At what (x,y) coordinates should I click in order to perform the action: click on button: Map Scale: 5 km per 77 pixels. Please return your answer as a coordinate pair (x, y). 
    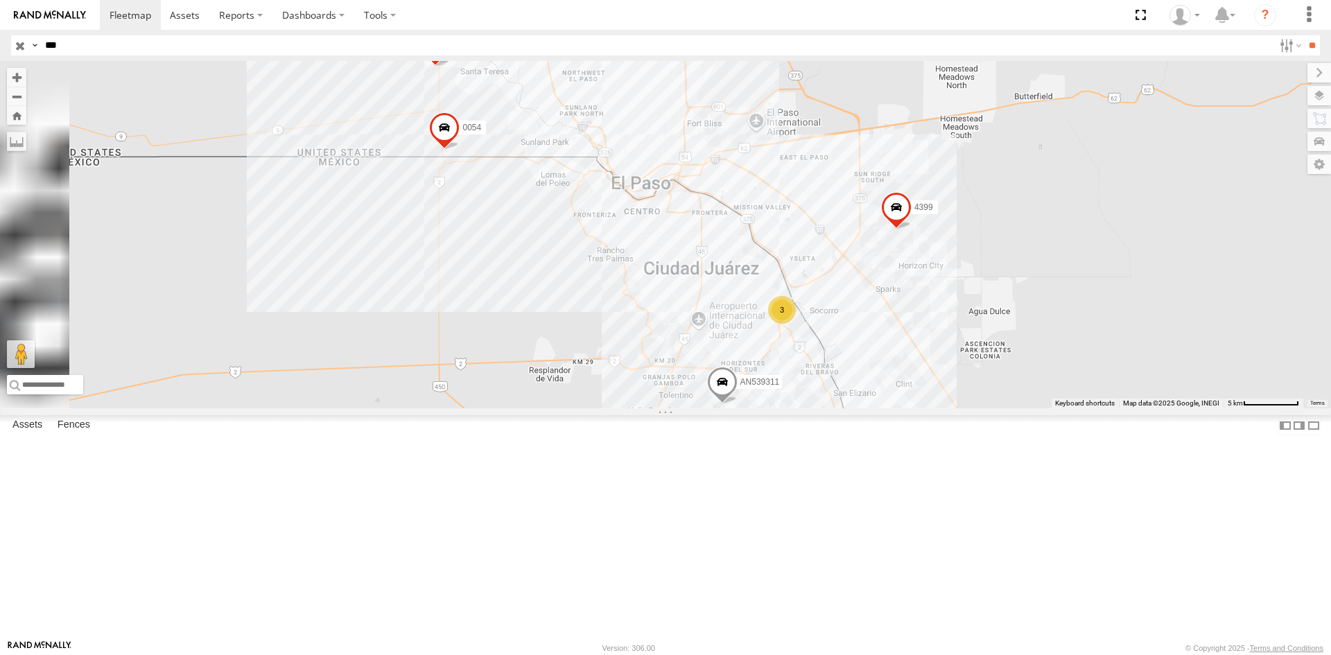
    Looking at the image, I should click on (1263, 403).